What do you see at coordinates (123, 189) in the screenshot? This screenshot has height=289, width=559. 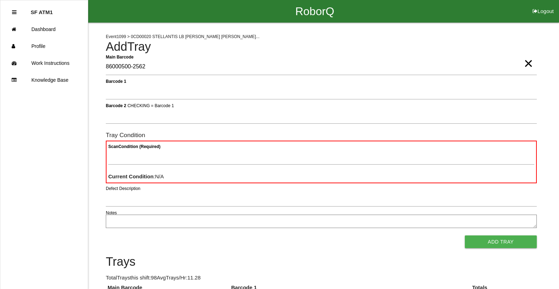 I see `label: Defect Description` at bounding box center [123, 189].